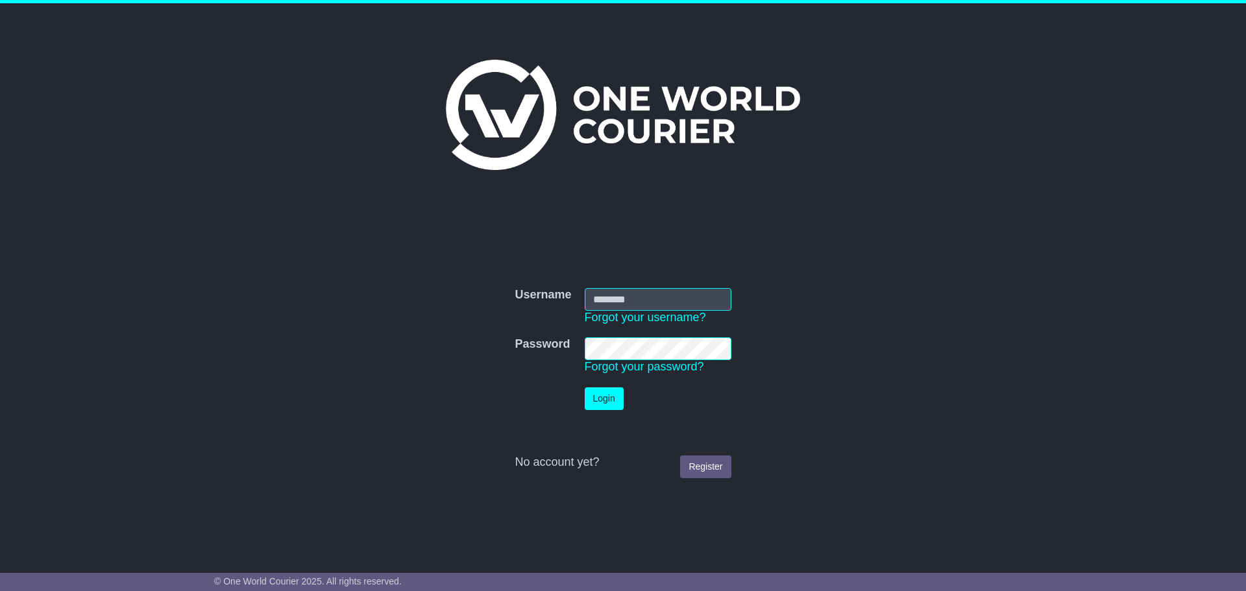 This screenshot has height=591, width=1246. What do you see at coordinates (542, 345) in the screenshot?
I see `label: Password` at bounding box center [542, 345].